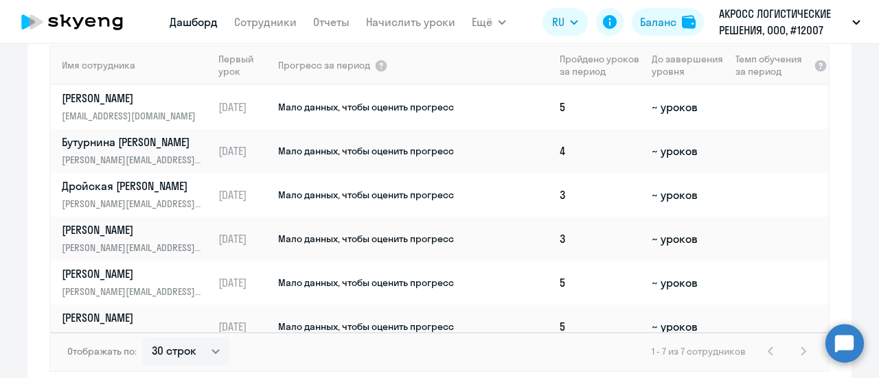 This screenshot has width=879, height=378. Describe the element at coordinates (324, 65) in the screenshot. I see `span: Прогресс за период` at that location.